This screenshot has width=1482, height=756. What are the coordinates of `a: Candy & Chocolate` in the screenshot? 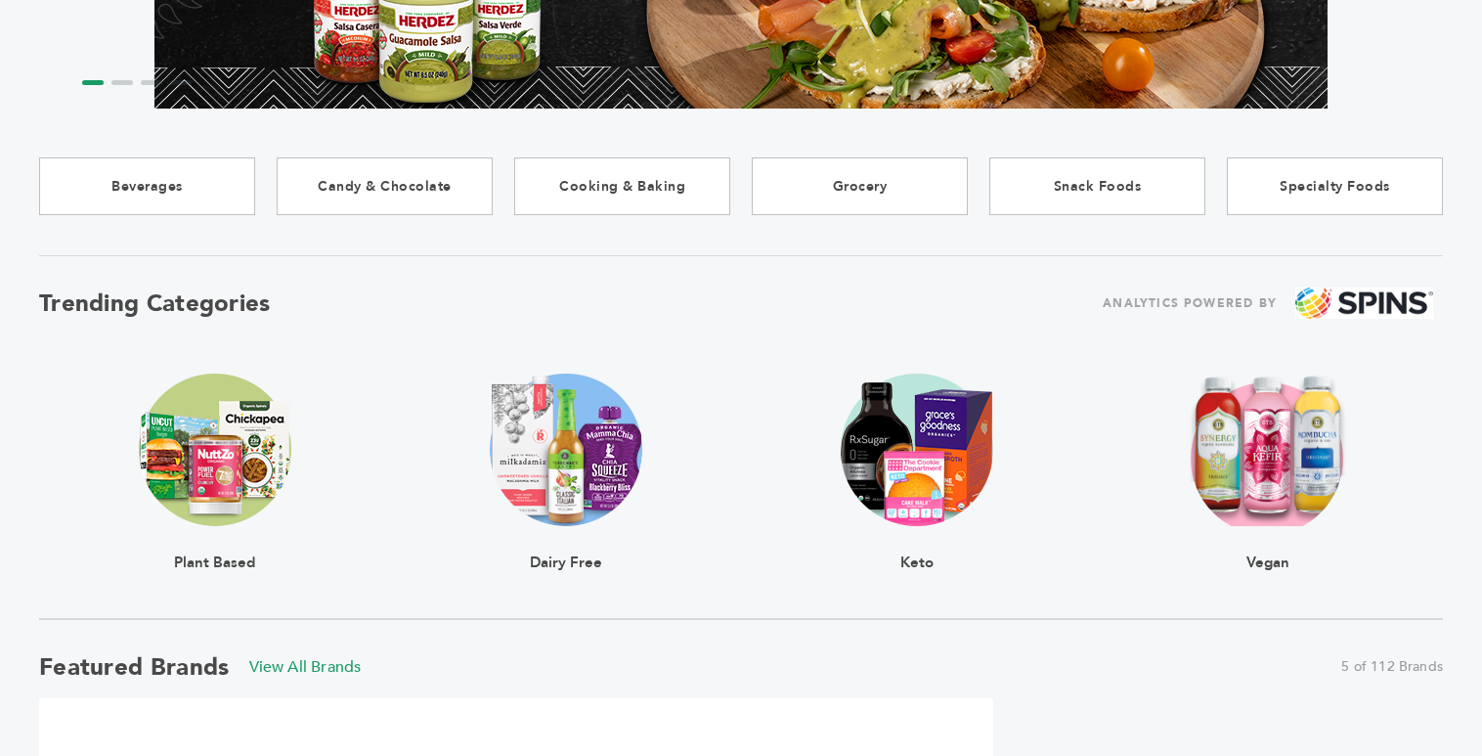 It's located at (384, 186).